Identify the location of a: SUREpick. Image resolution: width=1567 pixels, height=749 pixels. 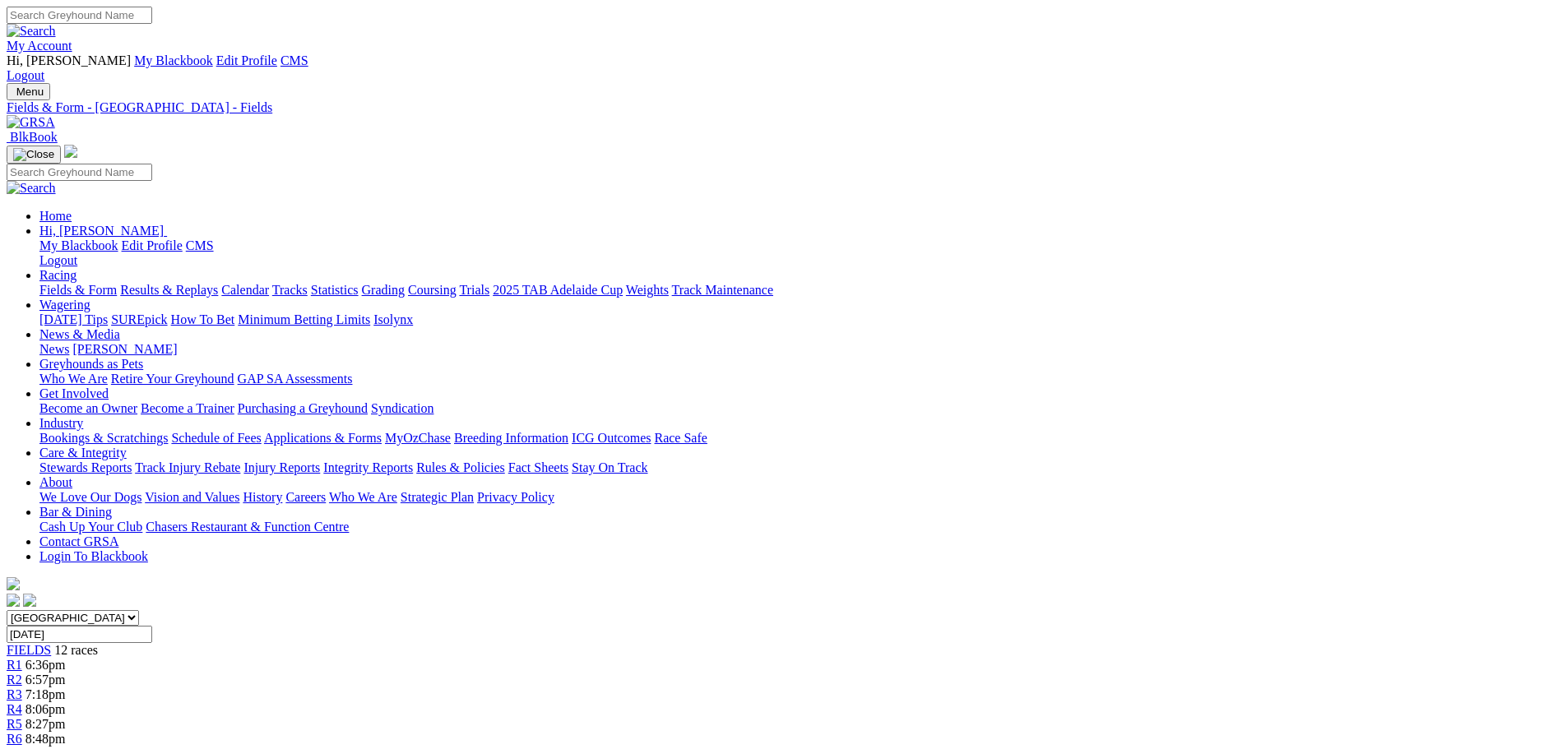
(139, 319).